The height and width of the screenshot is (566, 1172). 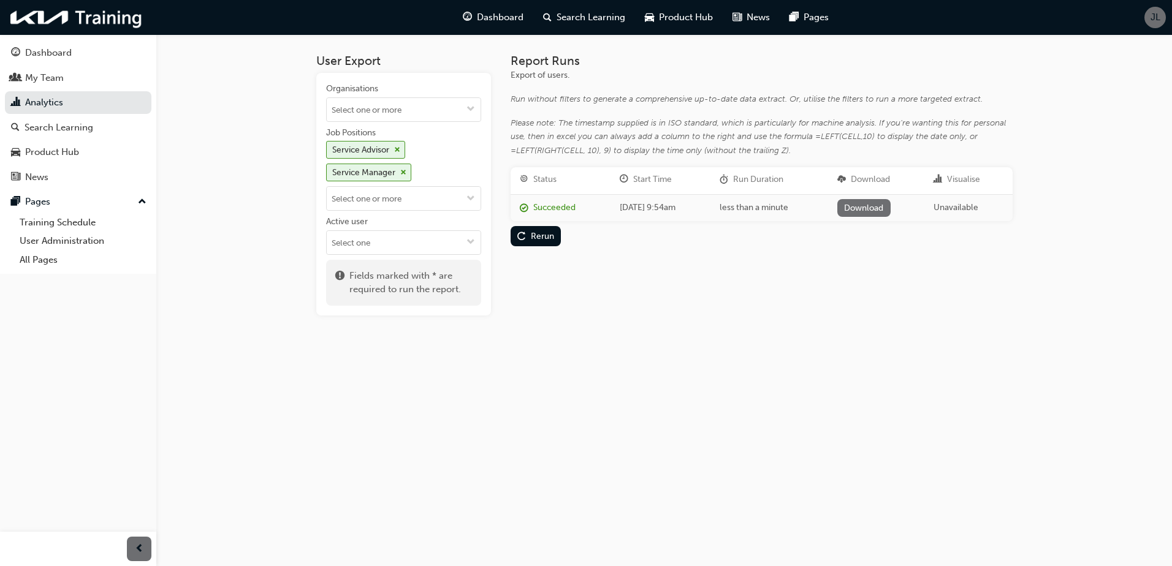 I want to click on a: All Pages, so click(x=83, y=260).